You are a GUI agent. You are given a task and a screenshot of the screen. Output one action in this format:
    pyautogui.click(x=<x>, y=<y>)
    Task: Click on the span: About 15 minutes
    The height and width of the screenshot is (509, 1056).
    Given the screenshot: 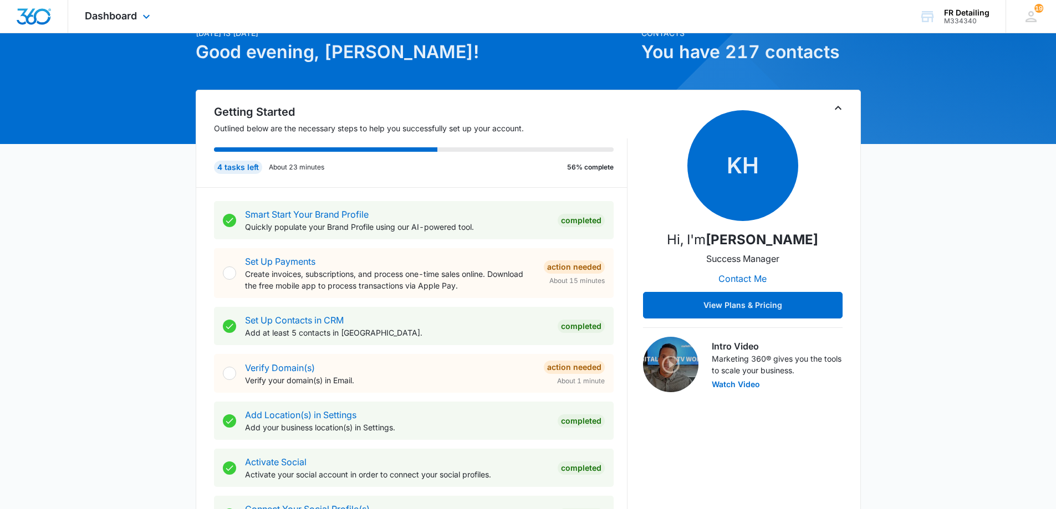 What is the action you would take?
    pyautogui.click(x=577, y=281)
    